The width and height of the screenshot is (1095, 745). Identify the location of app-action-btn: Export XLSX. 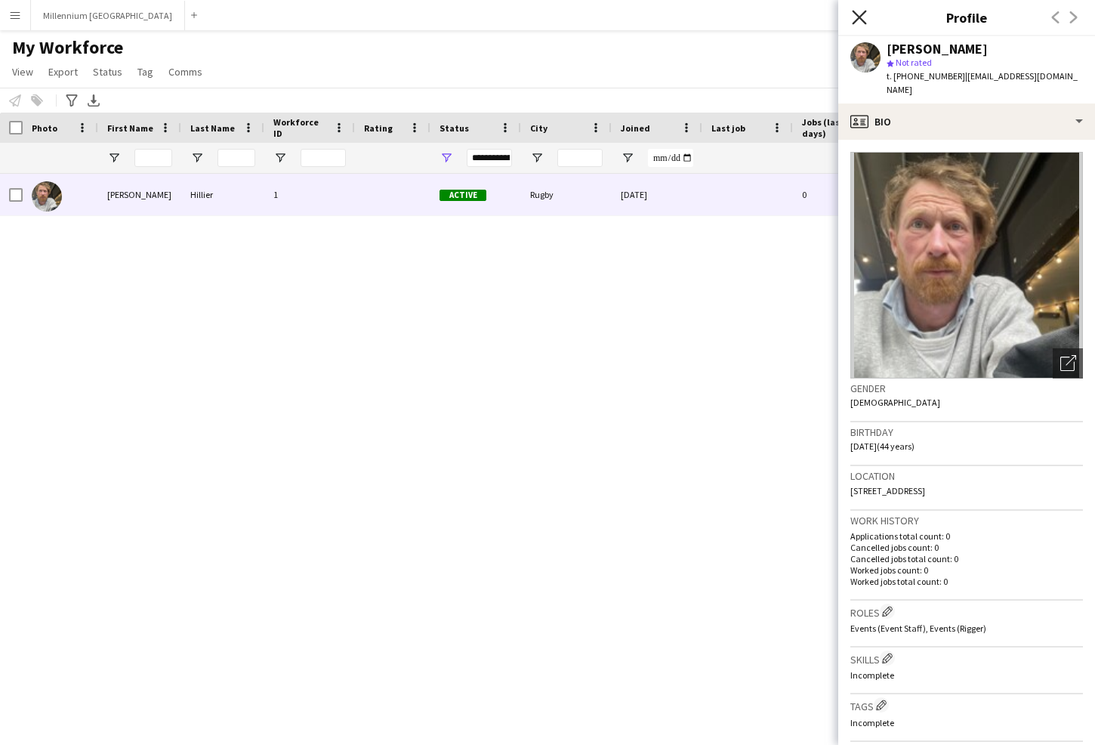
(94, 100).